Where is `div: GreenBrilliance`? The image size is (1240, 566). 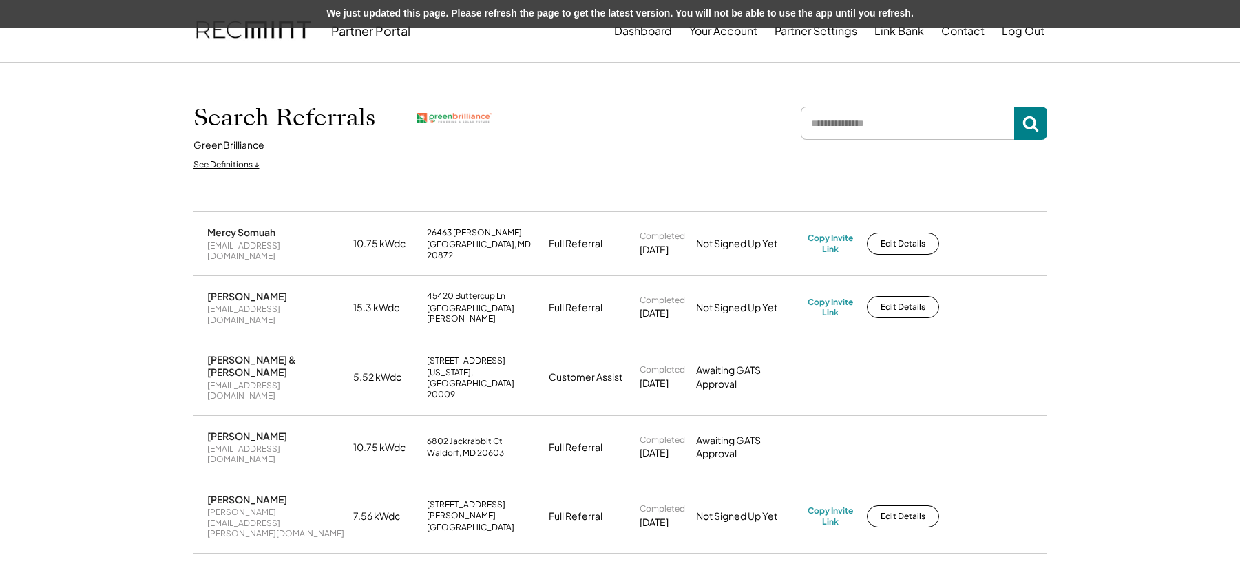
div: GreenBrilliance is located at coordinates (229, 145).